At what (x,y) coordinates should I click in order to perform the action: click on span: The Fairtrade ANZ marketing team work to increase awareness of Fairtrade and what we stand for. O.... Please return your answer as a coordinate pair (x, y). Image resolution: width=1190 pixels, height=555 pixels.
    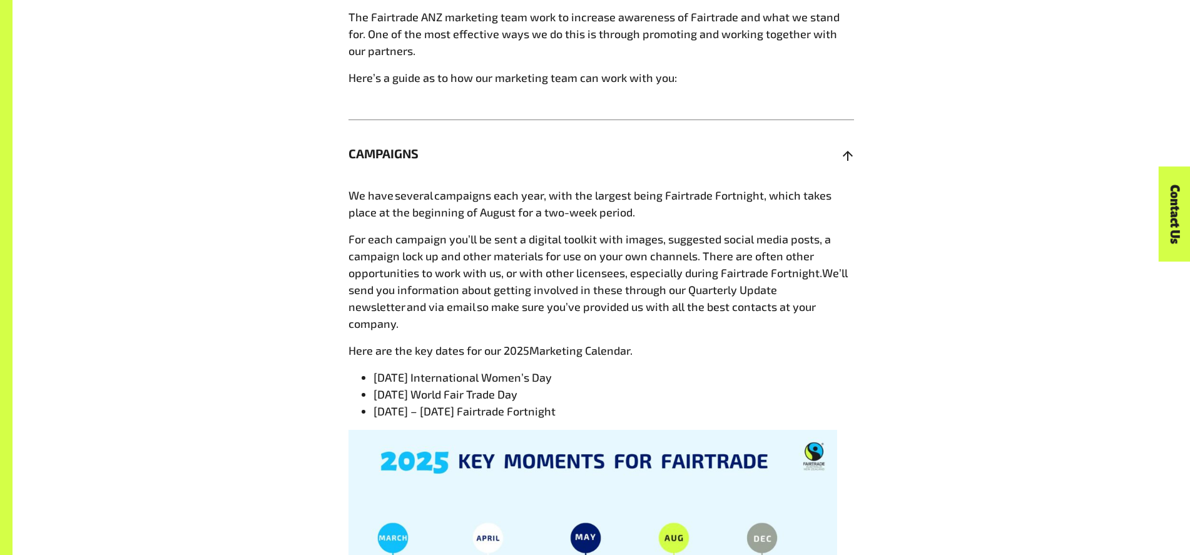
    Looking at the image, I should click on (594, 34).